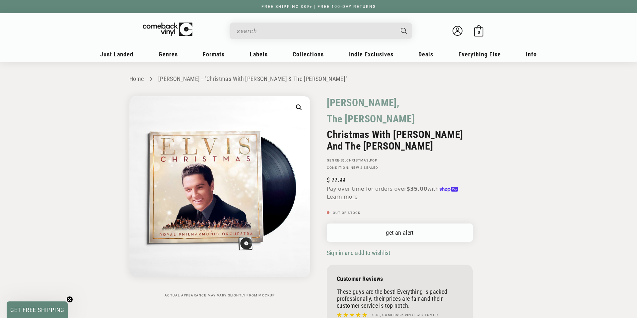 The image size is (637, 318). Describe the element at coordinates (168, 54) in the screenshot. I see `span: Genres` at that location.